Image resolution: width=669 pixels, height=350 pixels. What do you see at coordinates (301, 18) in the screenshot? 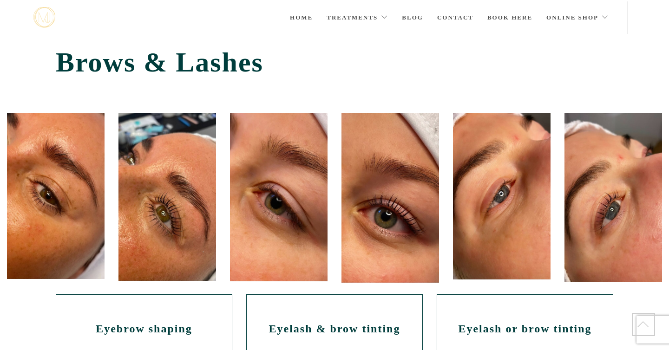
I see `a: Home` at bounding box center [301, 18].